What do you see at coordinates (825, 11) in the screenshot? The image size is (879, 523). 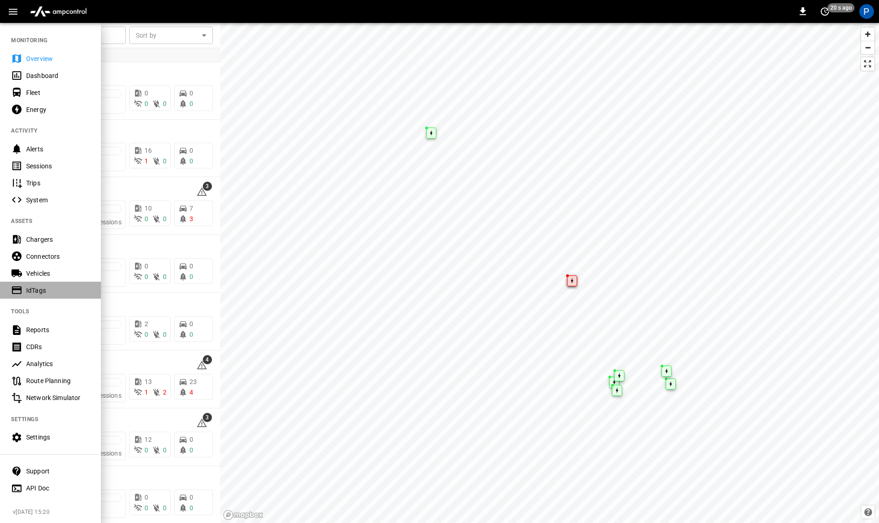 I see `button: set refresh interval` at bounding box center [825, 11].